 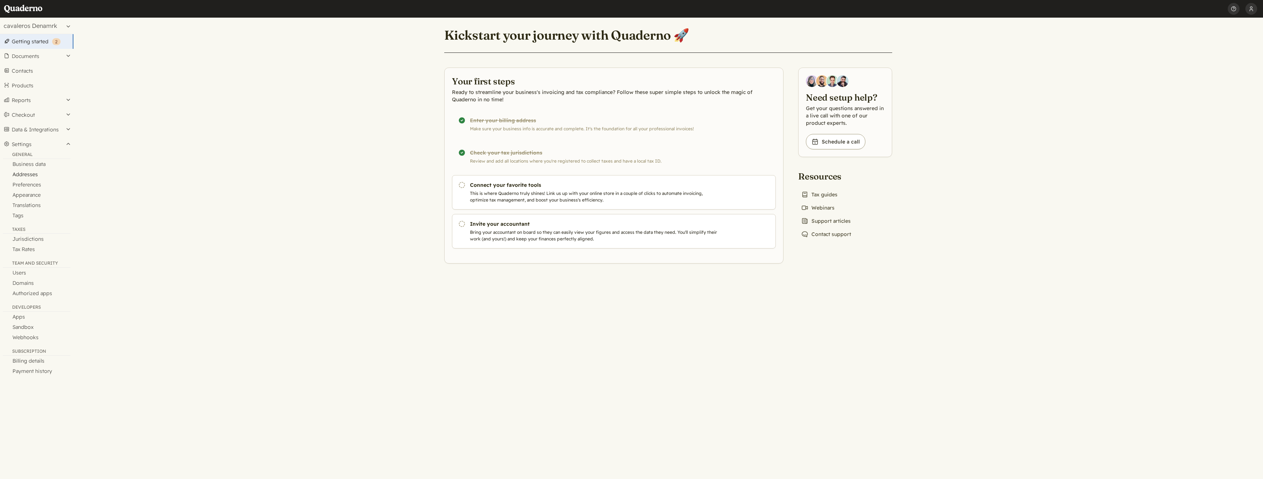 I want to click on div: Taxes, so click(x=37, y=230).